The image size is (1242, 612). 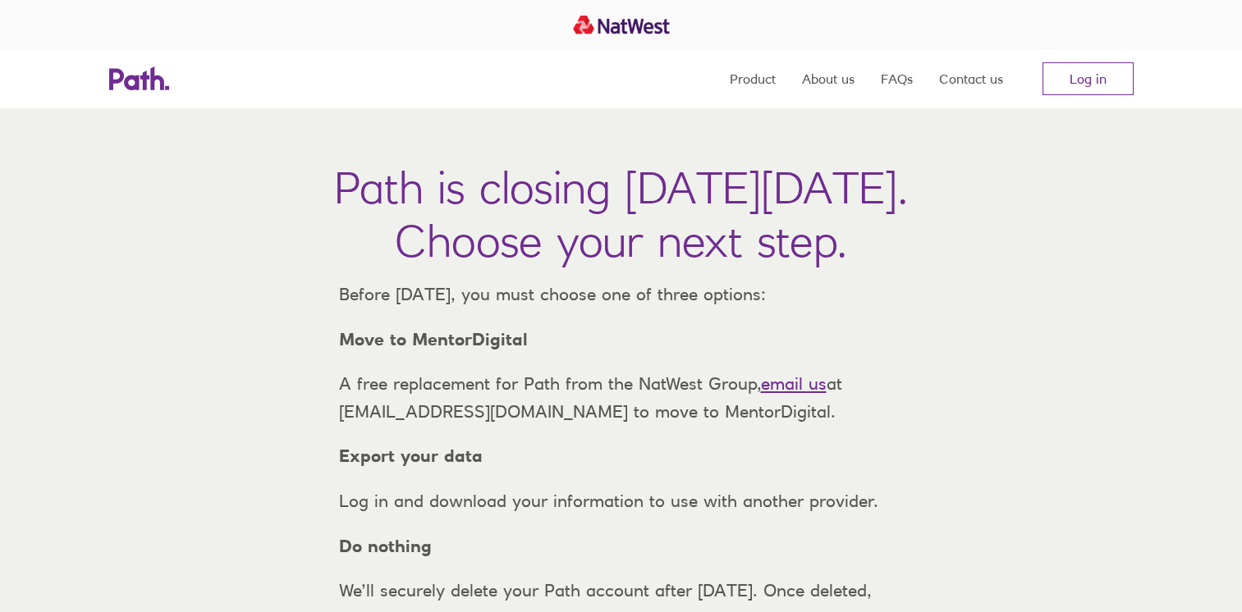 I want to click on a: Log in, so click(x=1087, y=79).